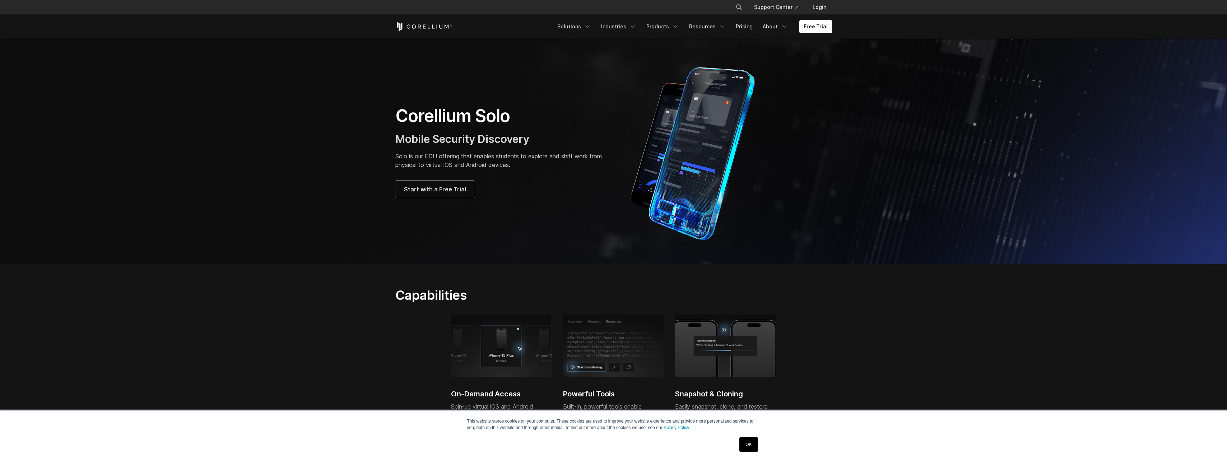 This screenshot has height=461, width=1227. What do you see at coordinates (501, 346) in the screenshot?
I see `img: iPhone 17 Plus; 6 cores` at bounding box center [501, 346].